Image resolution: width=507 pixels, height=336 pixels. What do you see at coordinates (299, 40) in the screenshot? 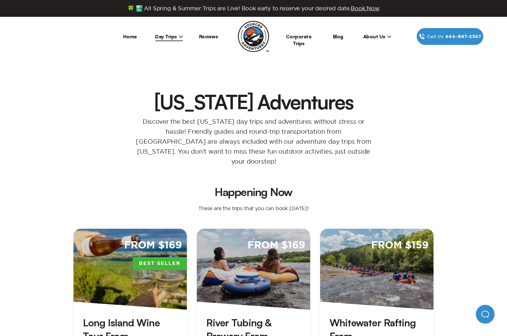
I see `a: Corporate Trips` at bounding box center [299, 40].